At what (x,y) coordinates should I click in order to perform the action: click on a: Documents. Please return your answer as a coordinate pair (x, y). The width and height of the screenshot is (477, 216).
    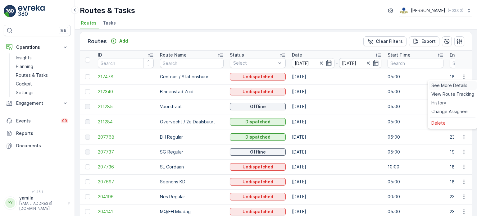
    Looking at the image, I should click on (37, 146).